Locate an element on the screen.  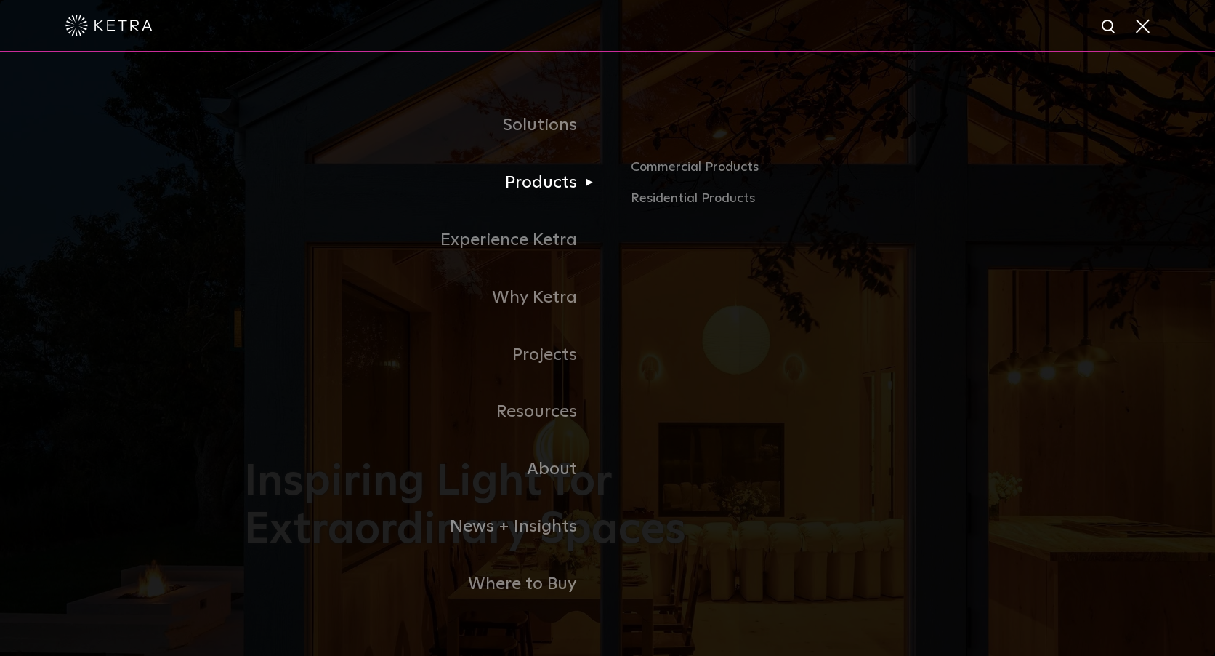
a: News + Insights is located at coordinates (426, 526).